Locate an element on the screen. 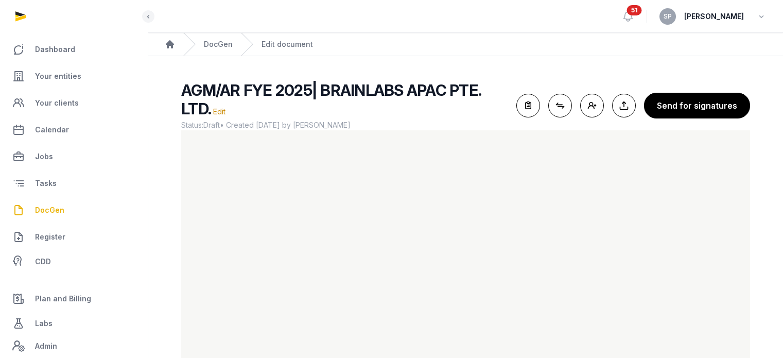 The image size is (783, 358). button: SP is located at coordinates (668, 16).